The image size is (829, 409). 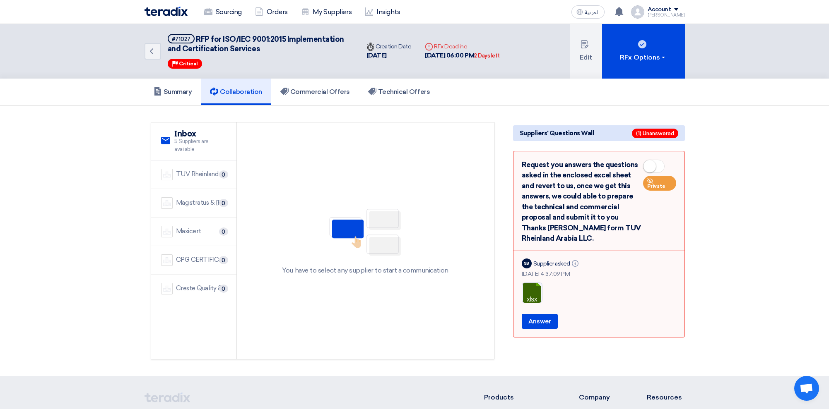 What do you see at coordinates (365, 271) in the screenshot?
I see `div: You have to select any supplier to start a communication` at bounding box center [365, 271].